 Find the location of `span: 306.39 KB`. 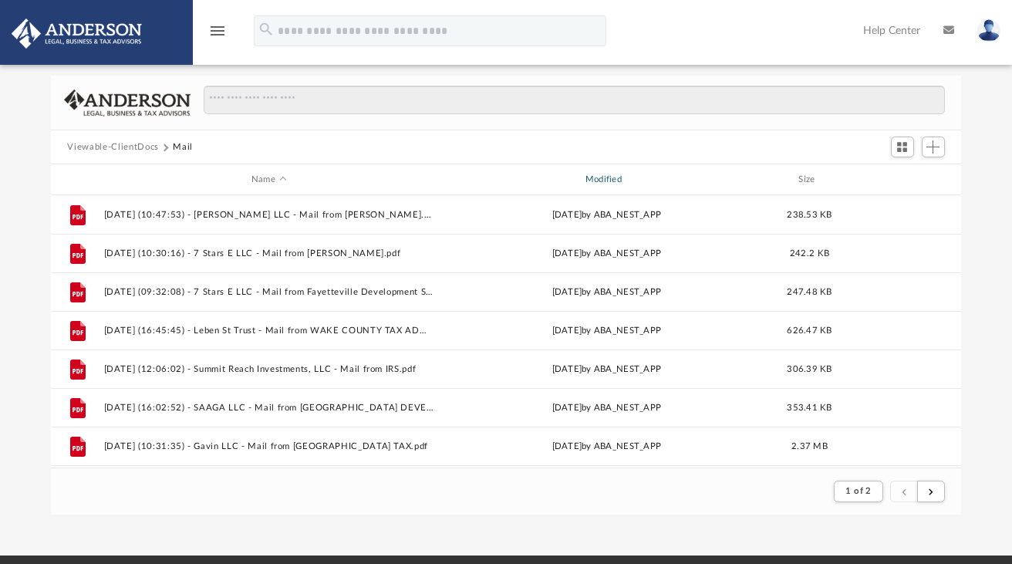

span: 306.39 KB is located at coordinates (809, 369).